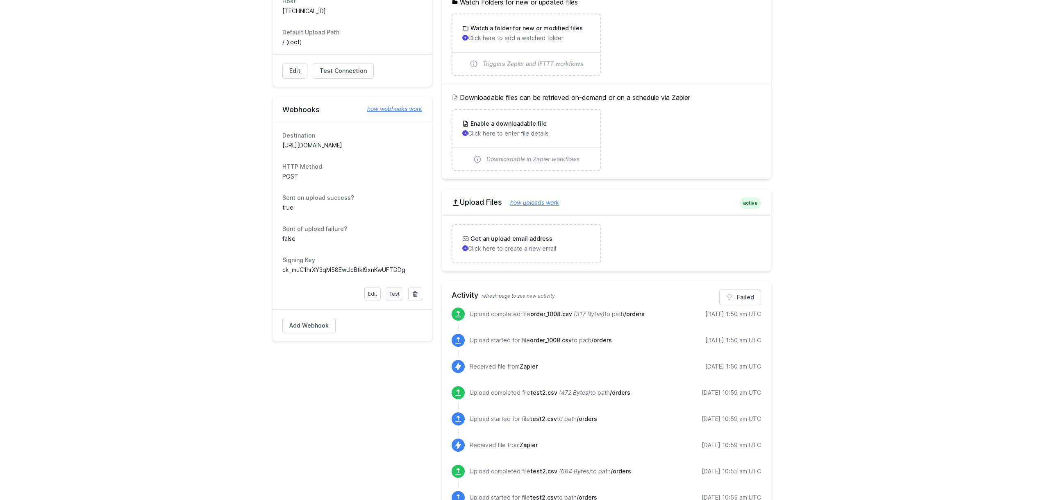  I want to click on span: Triggers Zapier and IFTTT workflows, so click(533, 64).